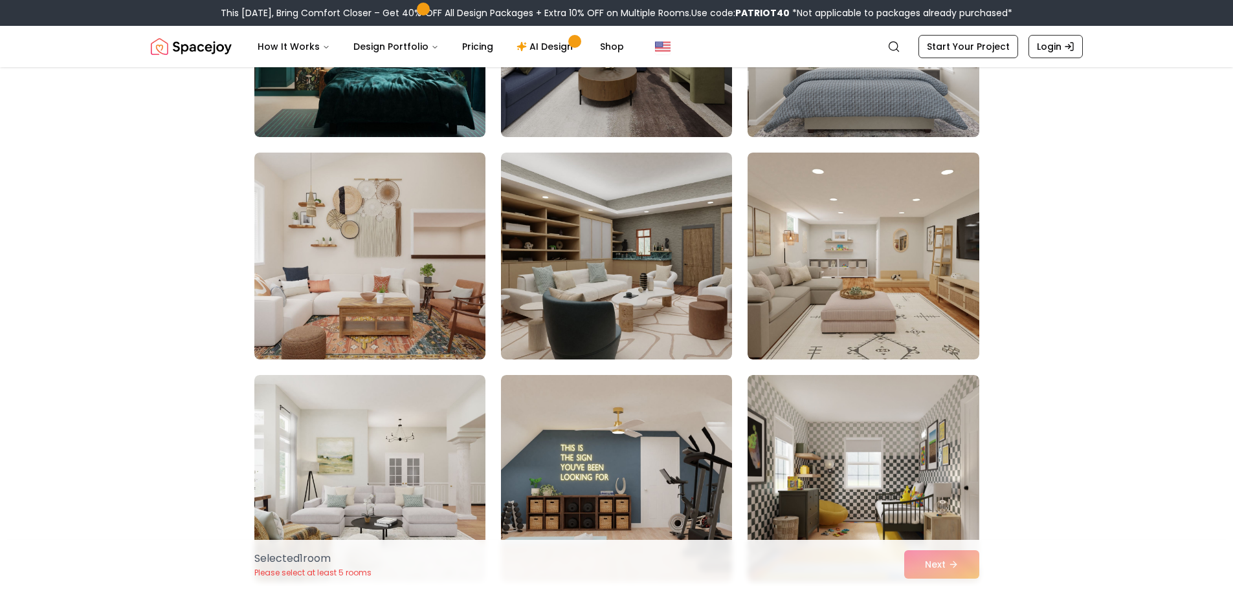  Describe the element at coordinates (862, 479) in the screenshot. I see `img: Room room-24` at that location.